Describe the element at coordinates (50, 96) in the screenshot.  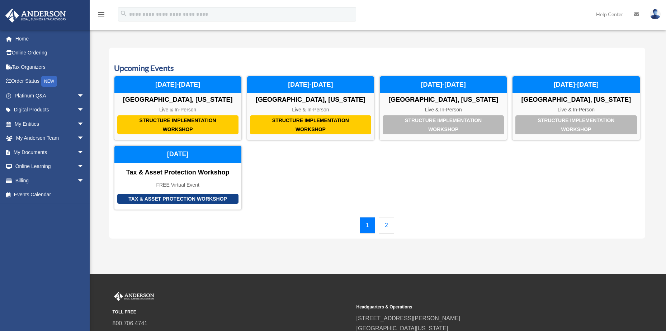
I see `a: Platinum Q&Aarrow_drop_down` at that location.